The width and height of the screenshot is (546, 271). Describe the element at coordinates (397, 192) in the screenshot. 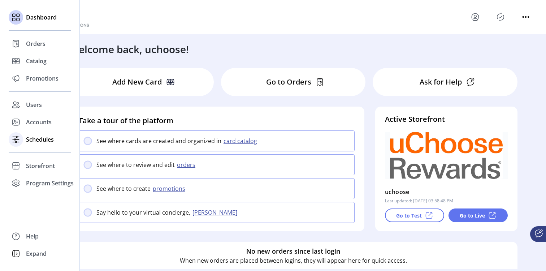

I see `p: uchoose` at that location.